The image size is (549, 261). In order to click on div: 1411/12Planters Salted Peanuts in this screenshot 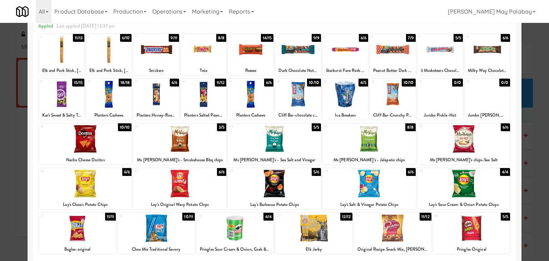, I will do `click(203, 99)`.